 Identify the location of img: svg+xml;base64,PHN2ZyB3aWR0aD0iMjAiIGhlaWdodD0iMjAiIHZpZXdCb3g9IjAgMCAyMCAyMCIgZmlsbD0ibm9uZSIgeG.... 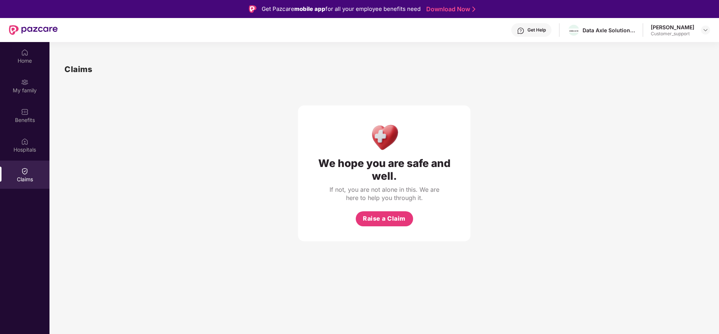
(25, 82).